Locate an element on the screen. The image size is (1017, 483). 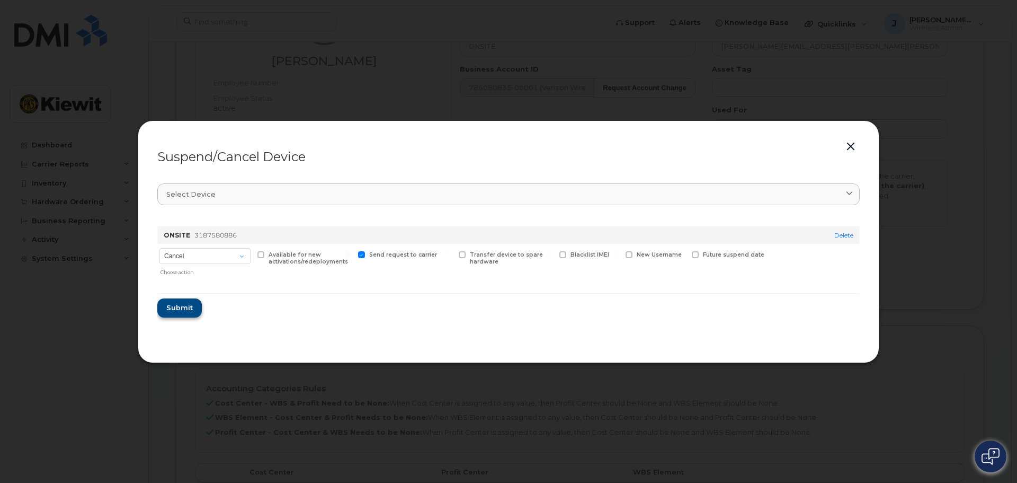
a: Delete is located at coordinates (844, 235).